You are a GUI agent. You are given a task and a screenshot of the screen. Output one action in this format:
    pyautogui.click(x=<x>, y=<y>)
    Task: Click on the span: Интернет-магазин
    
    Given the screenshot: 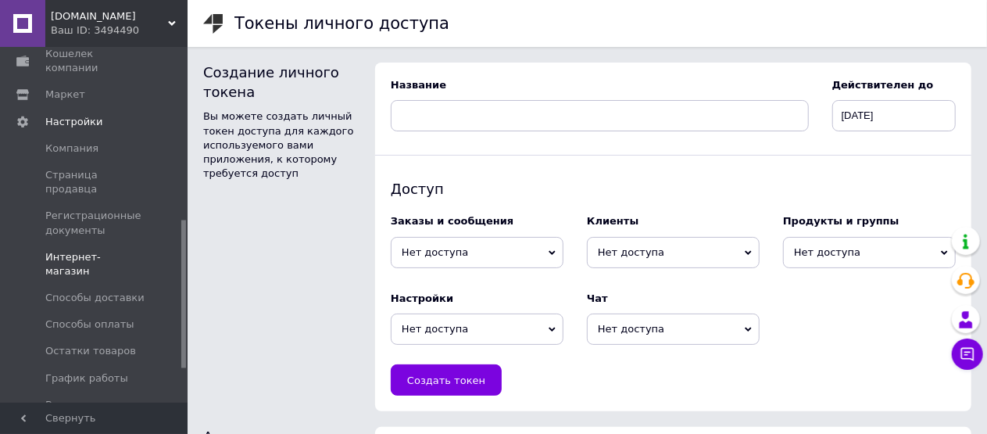 What is the action you would take?
    pyautogui.click(x=95, y=264)
    